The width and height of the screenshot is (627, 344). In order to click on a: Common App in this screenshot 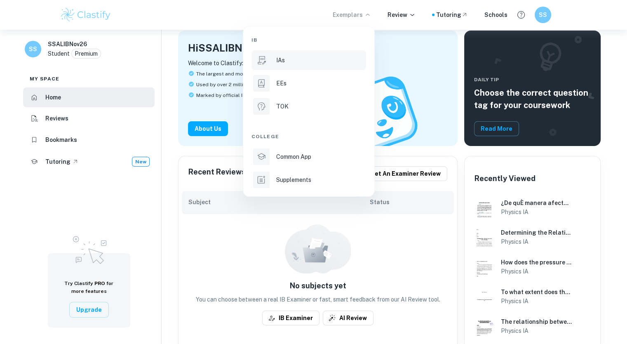, I will do `click(309, 157)`.